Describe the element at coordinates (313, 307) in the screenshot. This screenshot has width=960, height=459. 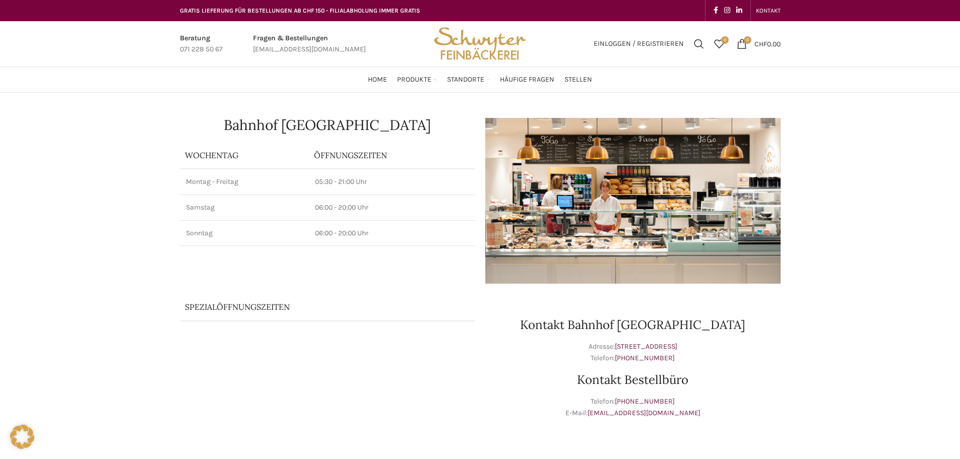
I see `p: Spezialöffnungszeiten` at that location.